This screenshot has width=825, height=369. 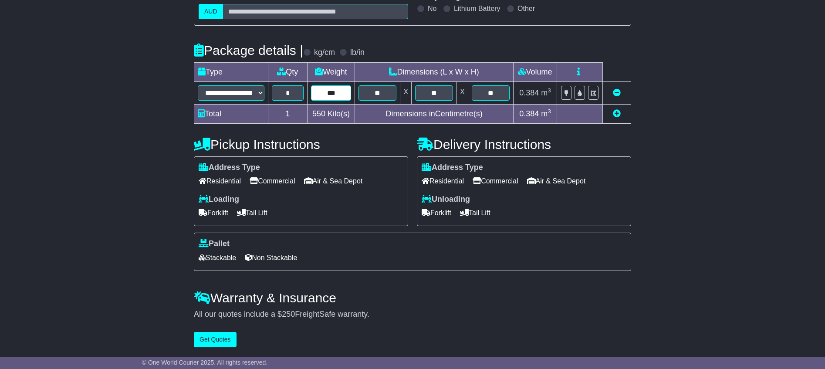 What do you see at coordinates (324, 53) in the screenshot?
I see `label: kg/cm` at bounding box center [324, 53].